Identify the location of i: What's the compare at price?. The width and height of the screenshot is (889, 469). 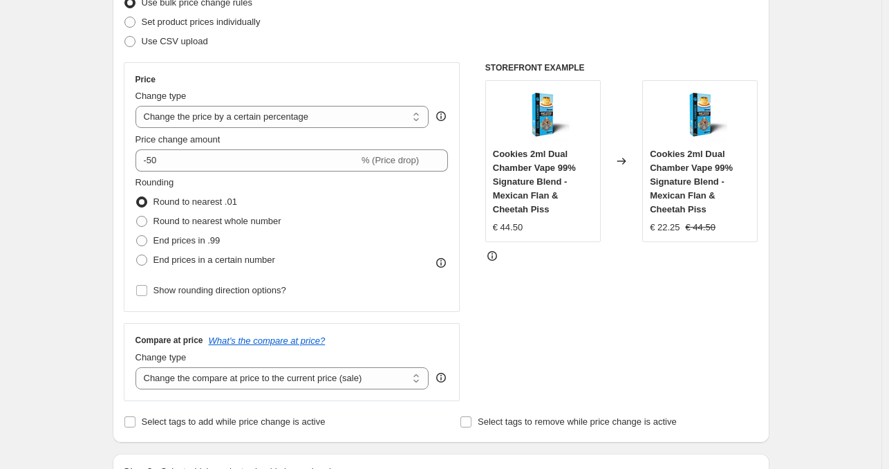
(267, 340).